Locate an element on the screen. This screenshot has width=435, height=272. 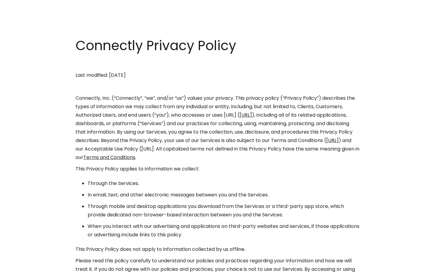
p: Connectly, Inc. (“Connectly”, “we”, and/or “us”) values your privacy. This privacy policy (“Priva... is located at coordinates (218, 128).